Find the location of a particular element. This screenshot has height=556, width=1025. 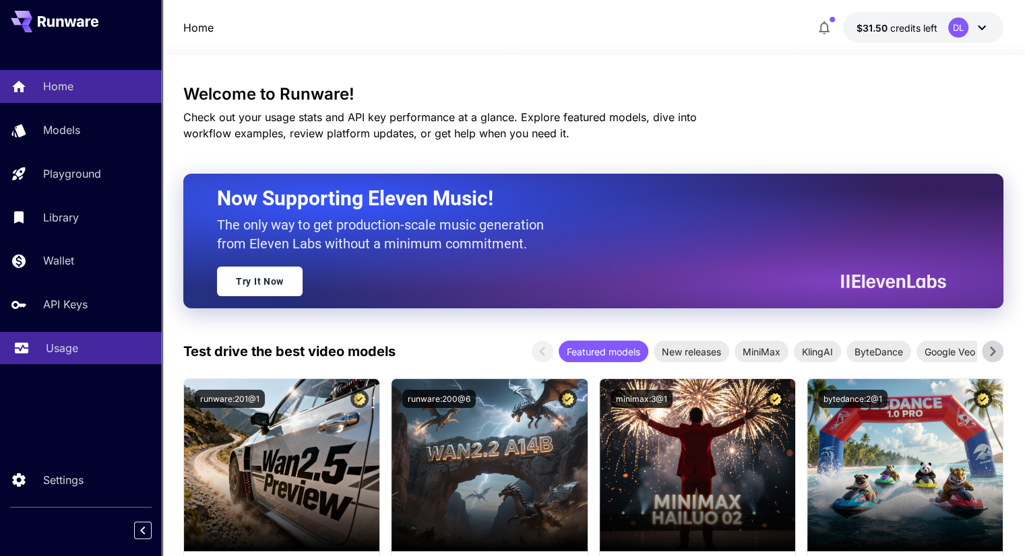

p: The only way to get production-scale music generation from Eleven Labs without a minimum commitment. is located at coordinates (385, 234).